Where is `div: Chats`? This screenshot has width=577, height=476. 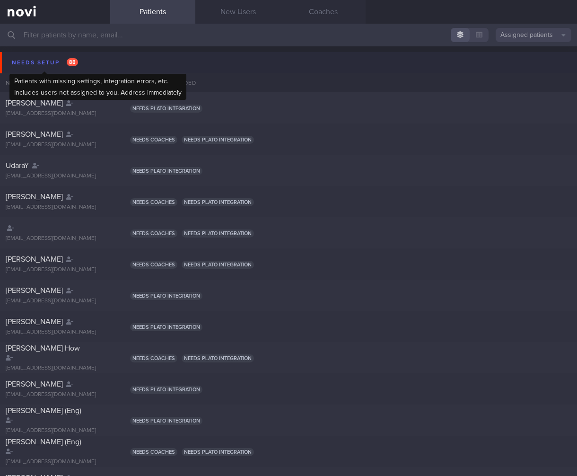 div: Chats is located at coordinates (91, 83).